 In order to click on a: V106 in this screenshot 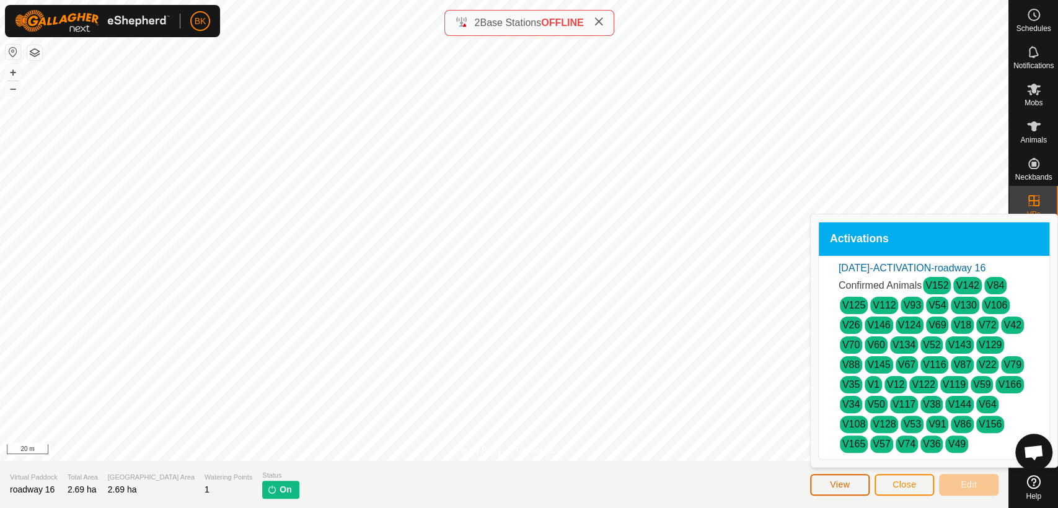, I will do `click(996, 305)`.